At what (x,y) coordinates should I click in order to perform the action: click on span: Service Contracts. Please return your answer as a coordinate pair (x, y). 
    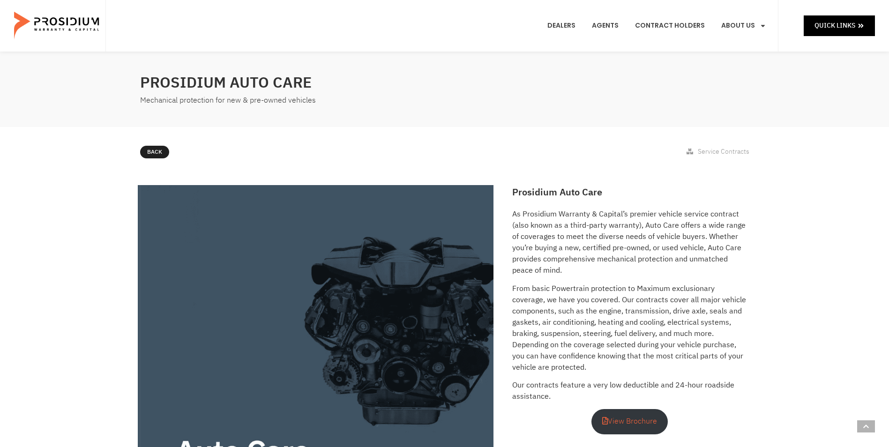
    Looking at the image, I should click on (723, 151).